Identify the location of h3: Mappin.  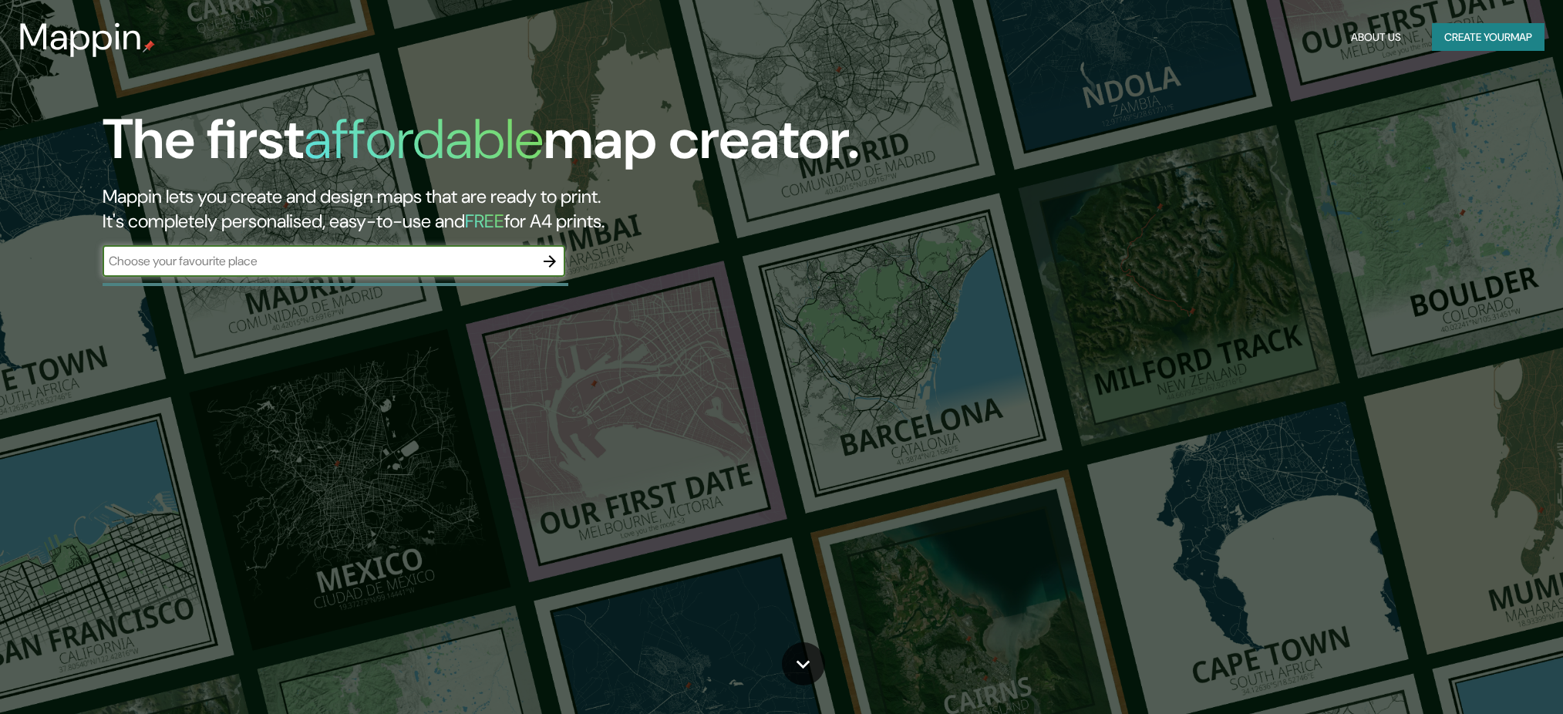
(80, 37).